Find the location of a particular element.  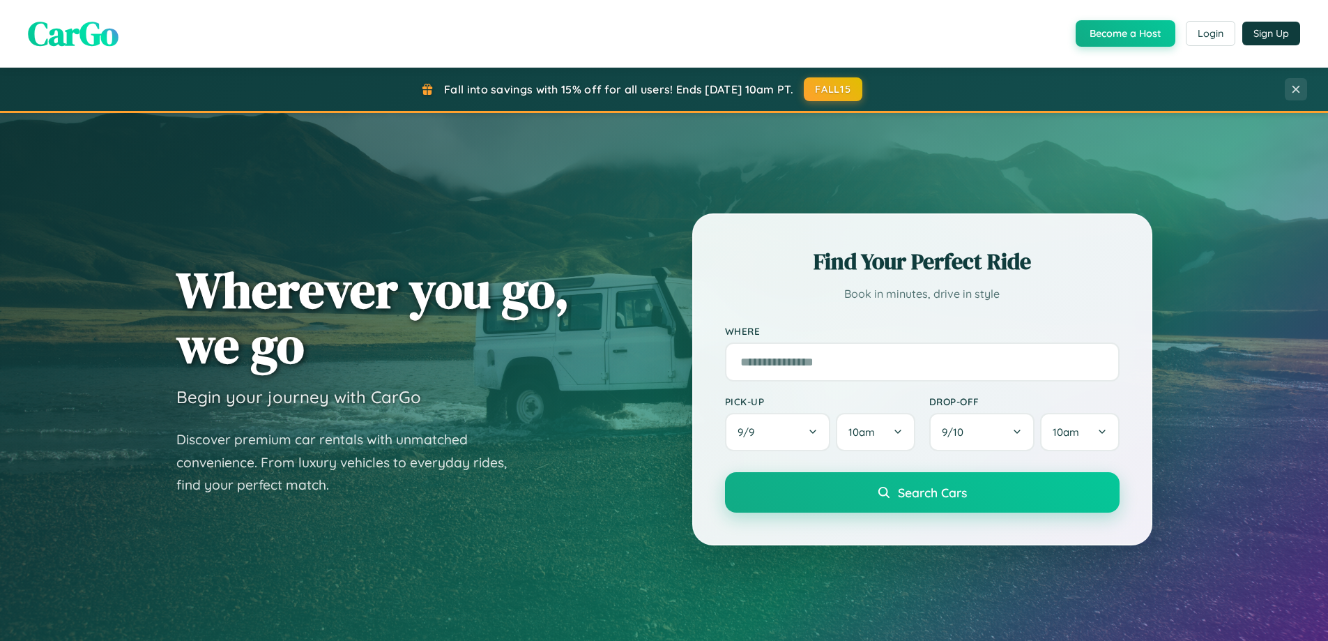

button: Login is located at coordinates (1210, 33).